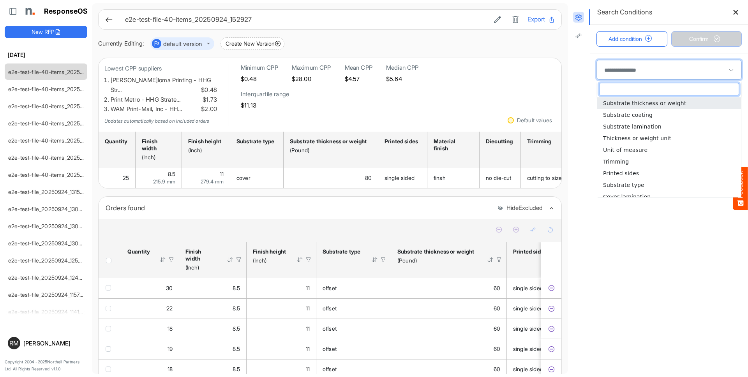 The image size is (748, 377). I want to click on span: 18, so click(170, 328).